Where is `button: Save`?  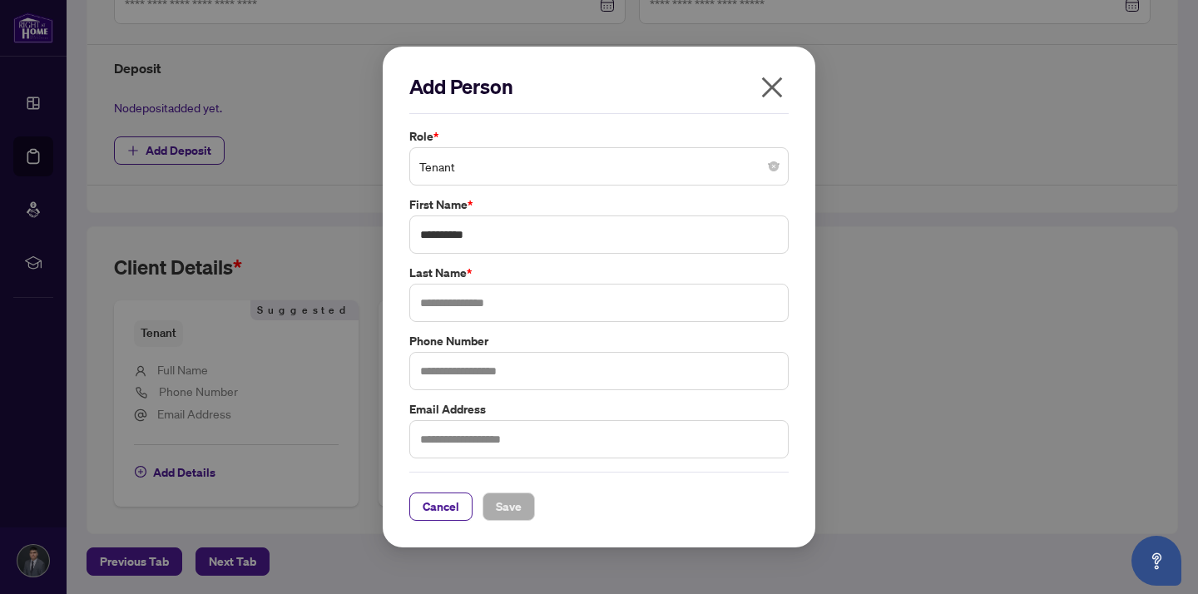
button: Save is located at coordinates (508, 507).